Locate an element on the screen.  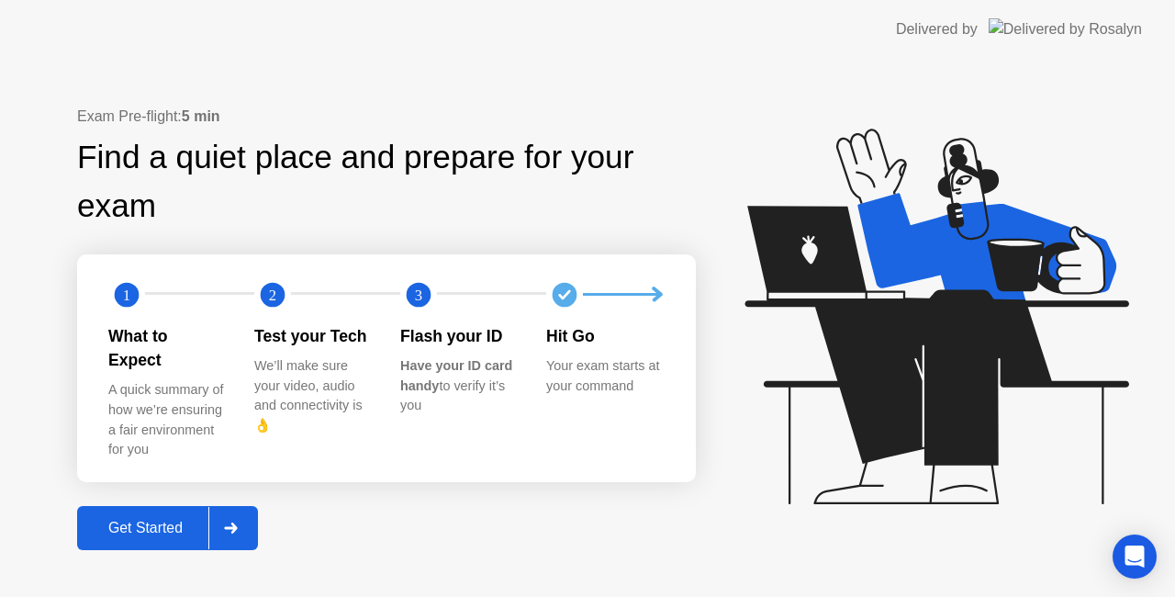
div: Test your Tech is located at coordinates (312, 336).